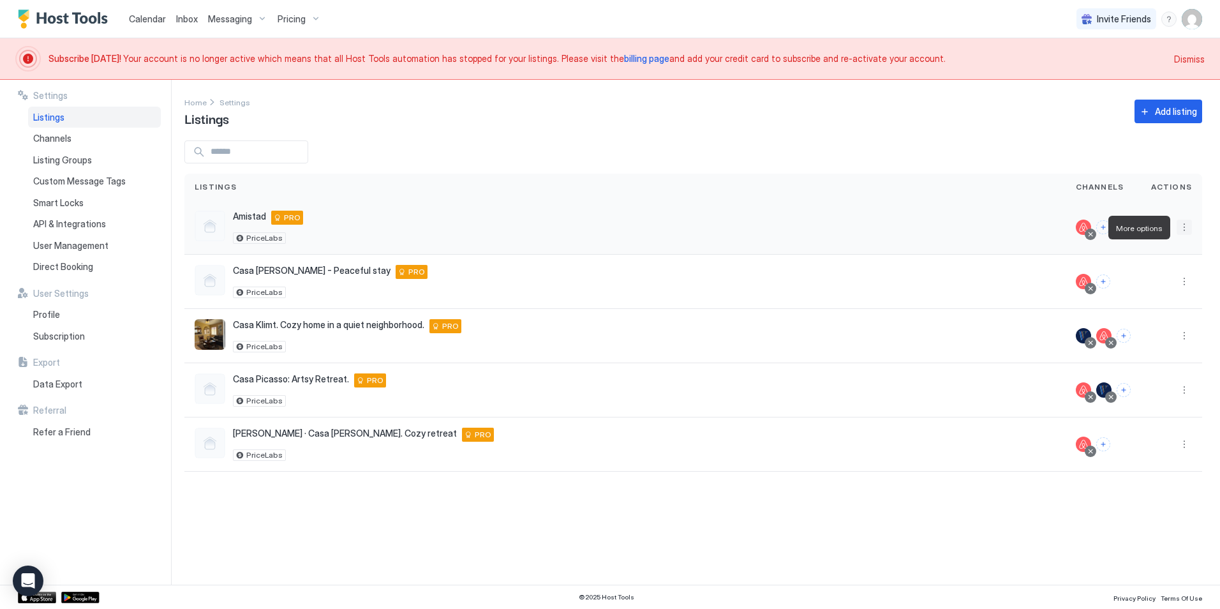  What do you see at coordinates (235, 101) in the screenshot?
I see `a: Settings` at bounding box center [235, 101].